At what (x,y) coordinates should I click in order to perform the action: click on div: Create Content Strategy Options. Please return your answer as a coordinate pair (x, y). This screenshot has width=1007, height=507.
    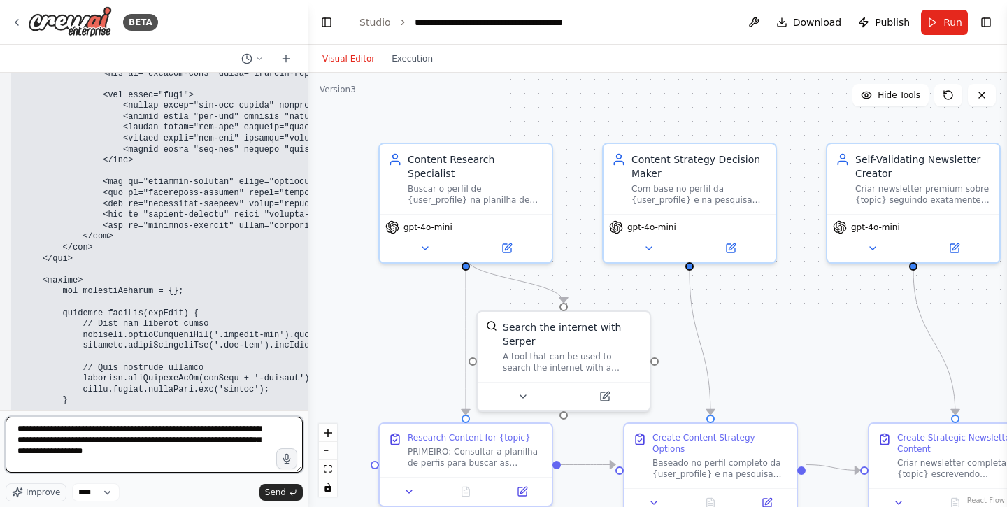
    Looking at the image, I should click on (720, 443).